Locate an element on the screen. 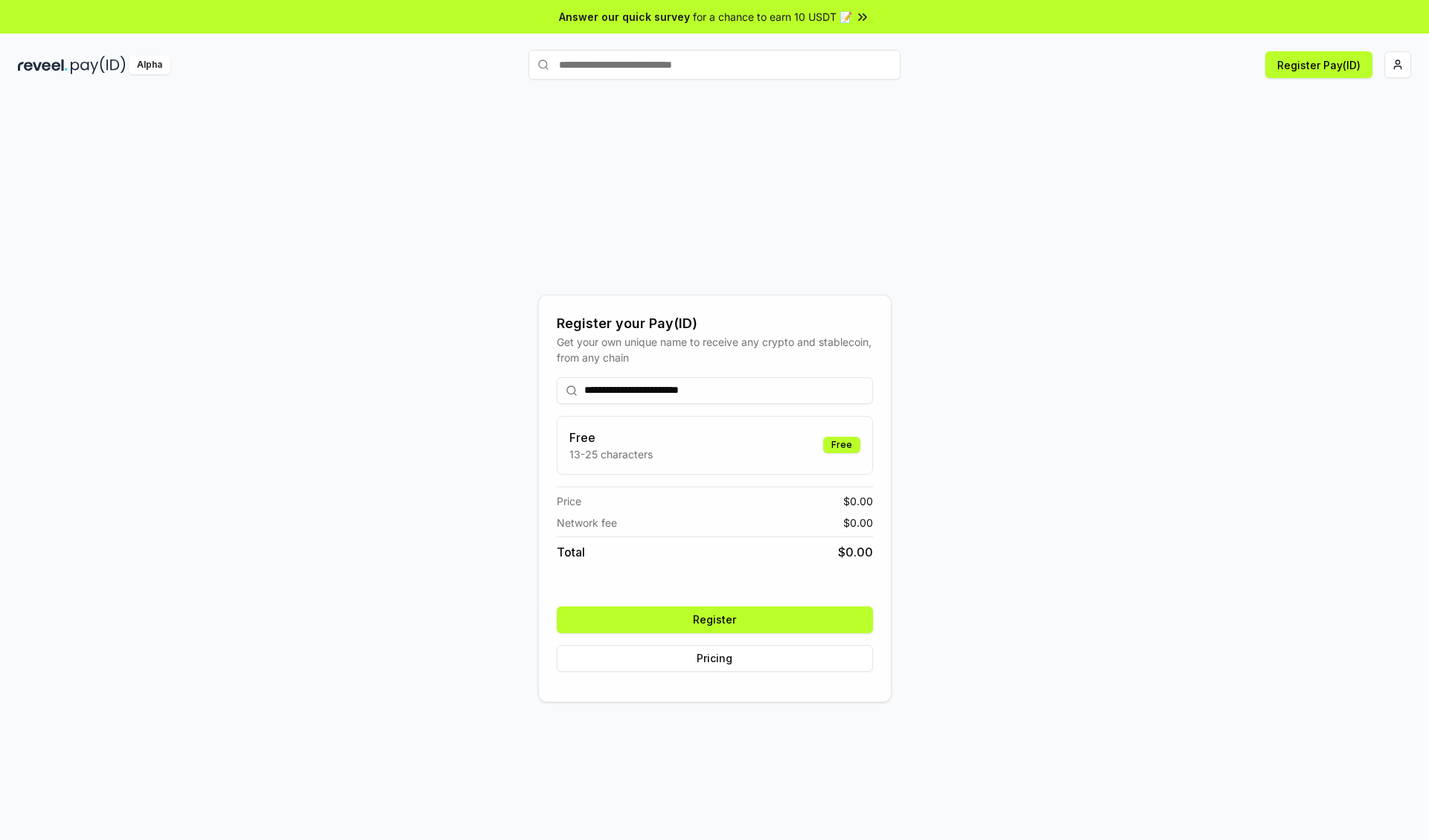 The image size is (1429, 840). span: Answer our quick survey is located at coordinates (625, 17).